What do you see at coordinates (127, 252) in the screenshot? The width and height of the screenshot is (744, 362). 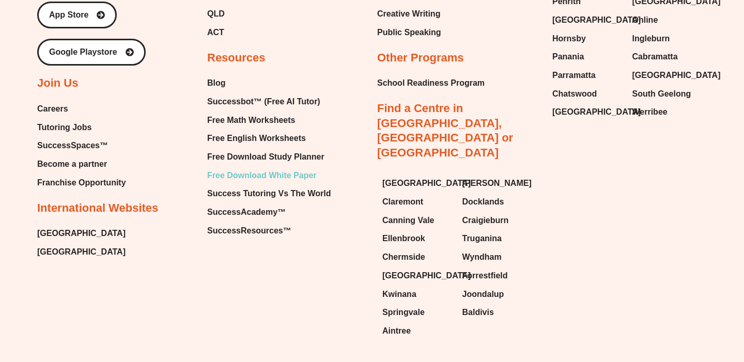 I see `span: the median will be the average of these two numbers.` at bounding box center [127, 252].